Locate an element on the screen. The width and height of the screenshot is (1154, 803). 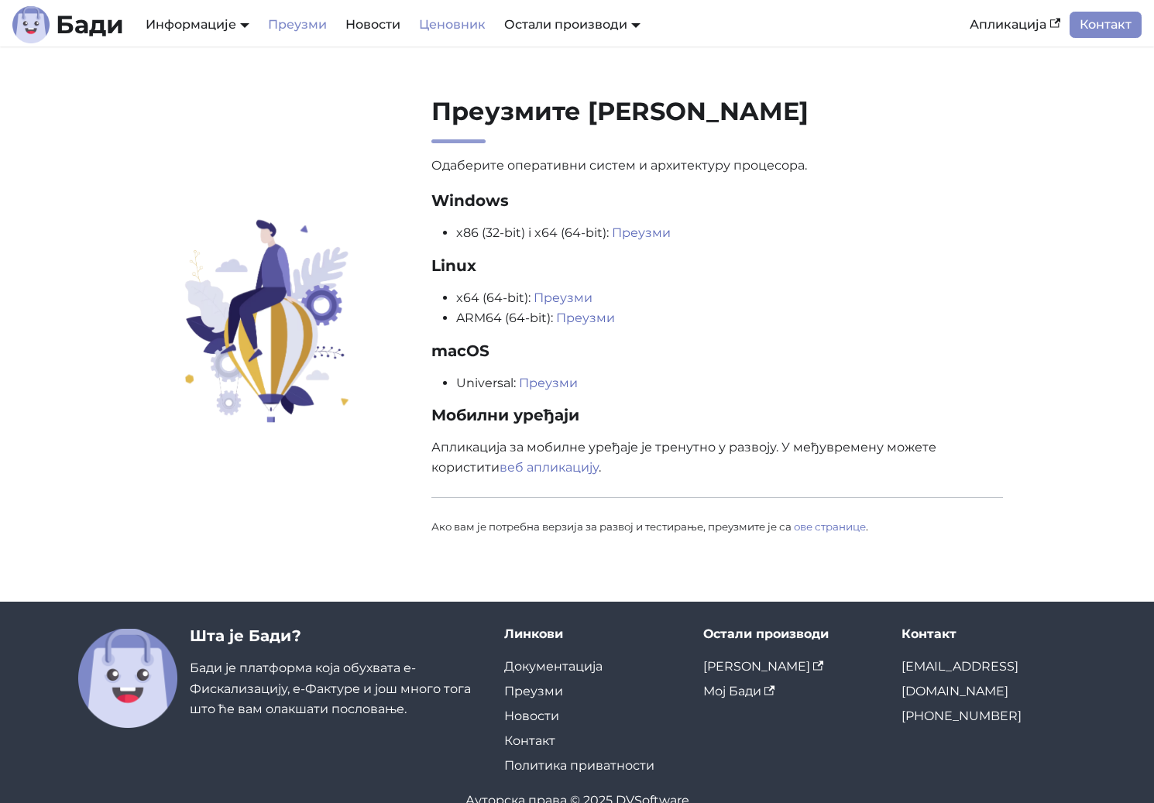
li: ARM64 (64-bit): is located at coordinates (730, 318).